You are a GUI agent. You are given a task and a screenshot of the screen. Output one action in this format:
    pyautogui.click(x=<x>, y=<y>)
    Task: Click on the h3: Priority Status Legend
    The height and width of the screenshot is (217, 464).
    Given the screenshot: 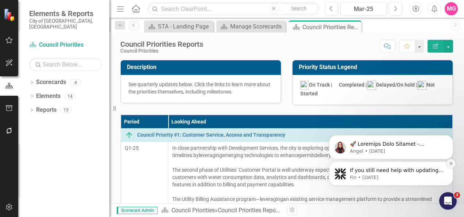 What is the action you would take?
    pyautogui.click(x=374, y=67)
    